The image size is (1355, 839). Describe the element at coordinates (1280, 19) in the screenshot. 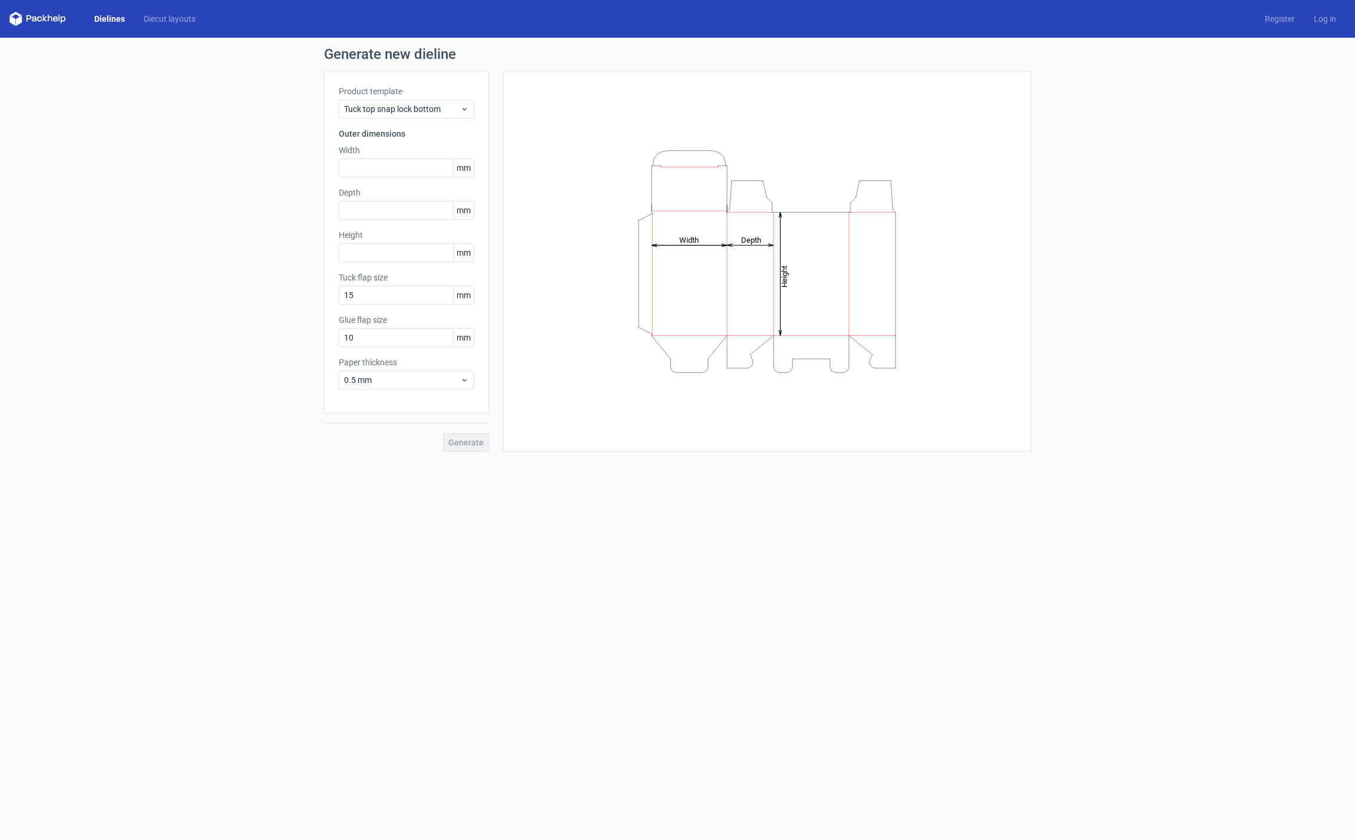

I see `a: Register` at that location.